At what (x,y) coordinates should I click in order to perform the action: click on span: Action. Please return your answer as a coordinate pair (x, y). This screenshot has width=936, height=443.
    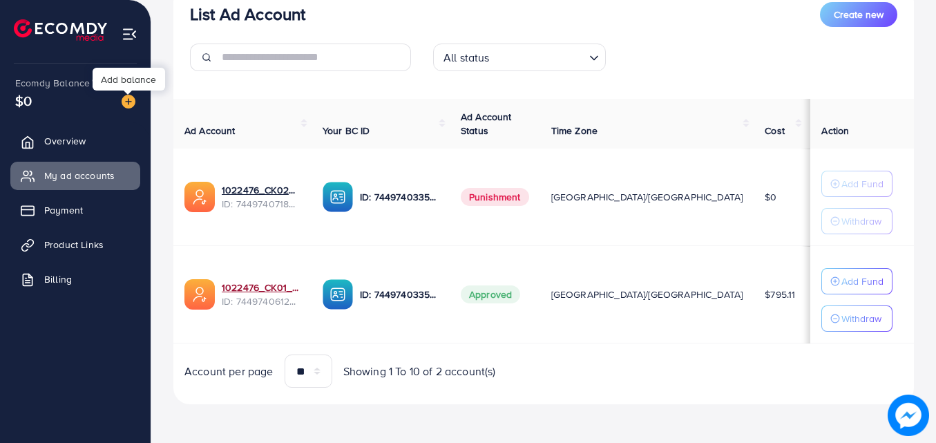
    Looking at the image, I should click on (835, 131).